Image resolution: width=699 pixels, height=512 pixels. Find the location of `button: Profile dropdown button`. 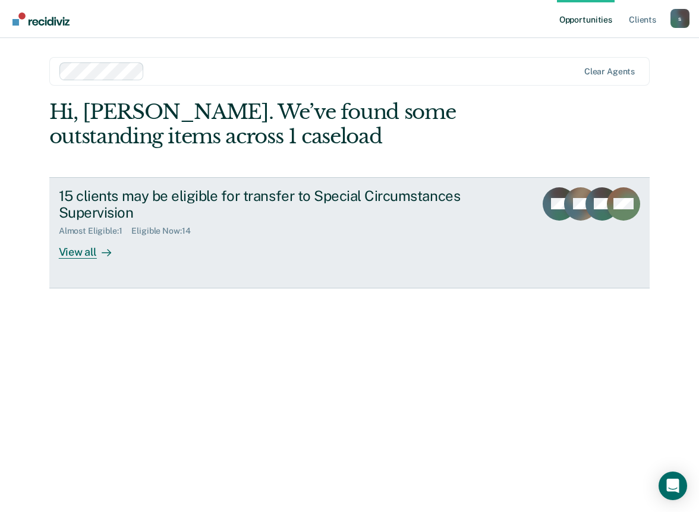

button: Profile dropdown button is located at coordinates (680, 18).